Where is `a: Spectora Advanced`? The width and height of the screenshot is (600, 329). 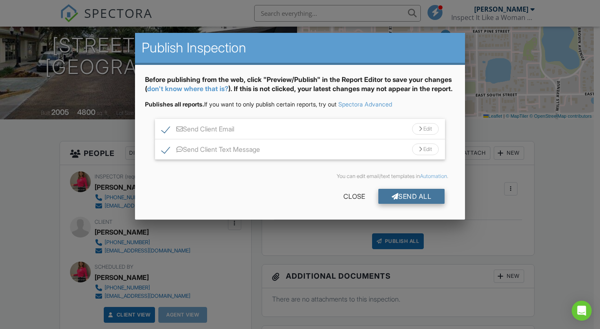 a: Spectora Advanced is located at coordinates (365, 104).